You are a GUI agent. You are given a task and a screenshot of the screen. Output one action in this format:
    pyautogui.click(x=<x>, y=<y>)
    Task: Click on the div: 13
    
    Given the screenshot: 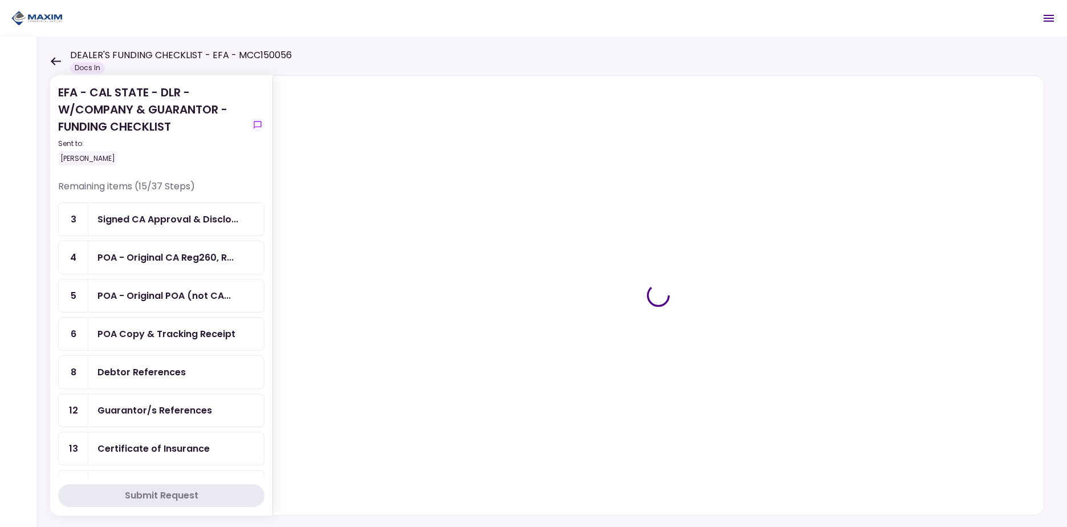 What is the action you would take?
    pyautogui.click(x=74, y=448)
    